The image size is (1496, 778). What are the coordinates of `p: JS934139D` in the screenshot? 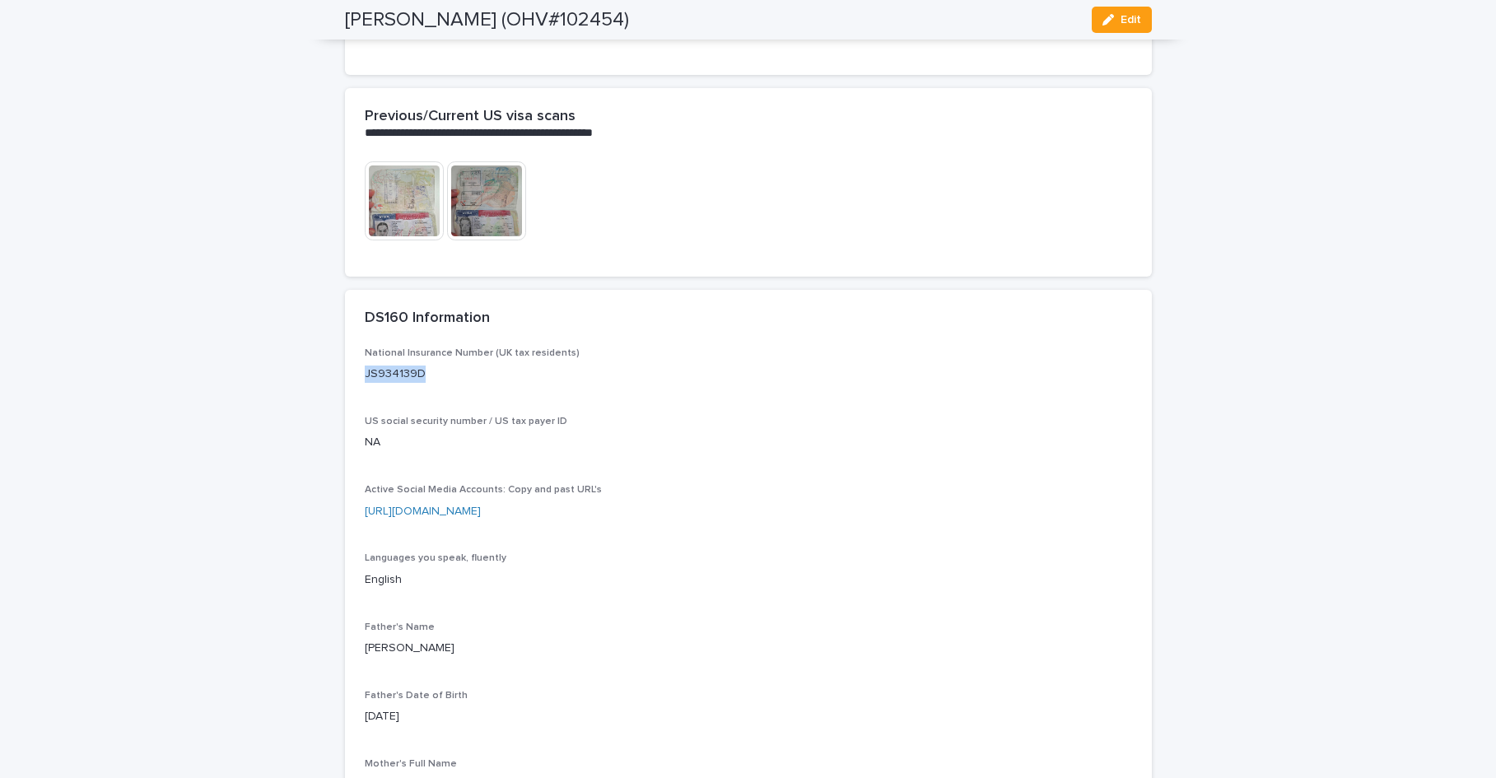 It's located at (749, 374).